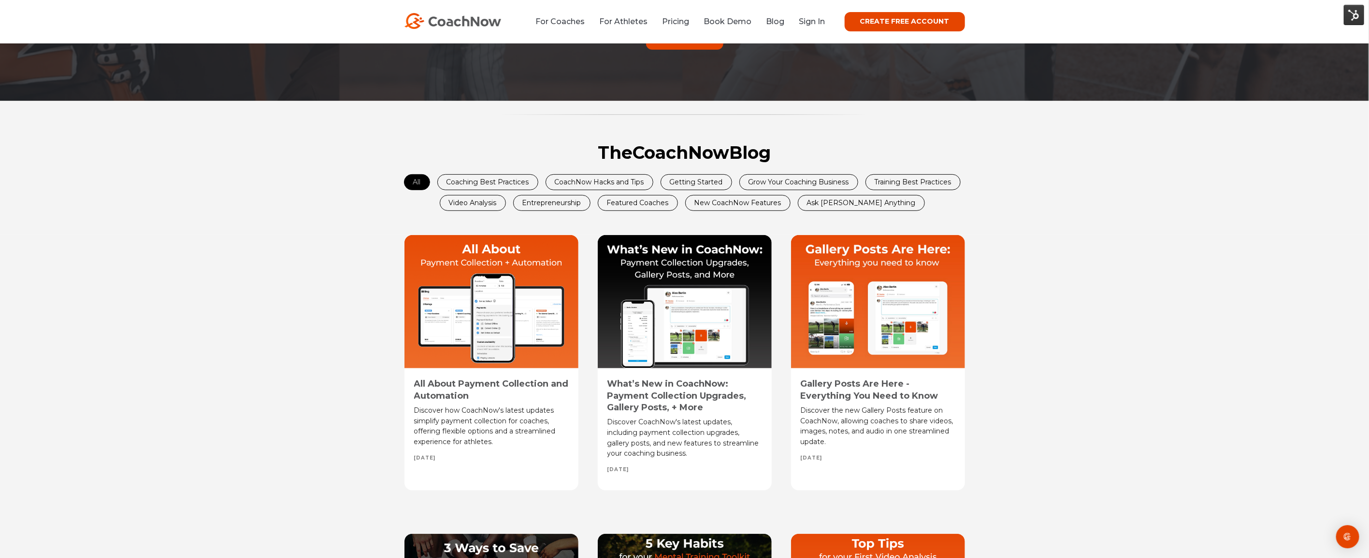  I want to click on h2: The Blog, so click(685, 153).